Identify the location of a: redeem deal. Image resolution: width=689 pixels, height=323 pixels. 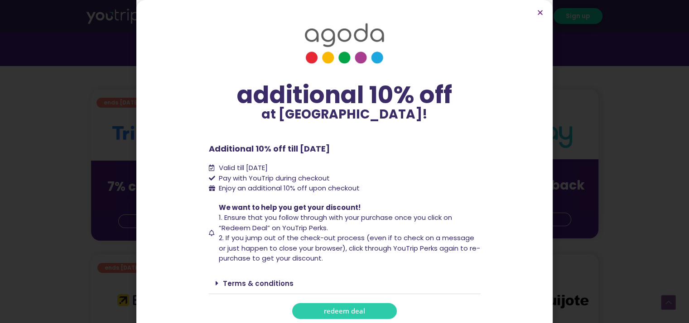
(344, 311).